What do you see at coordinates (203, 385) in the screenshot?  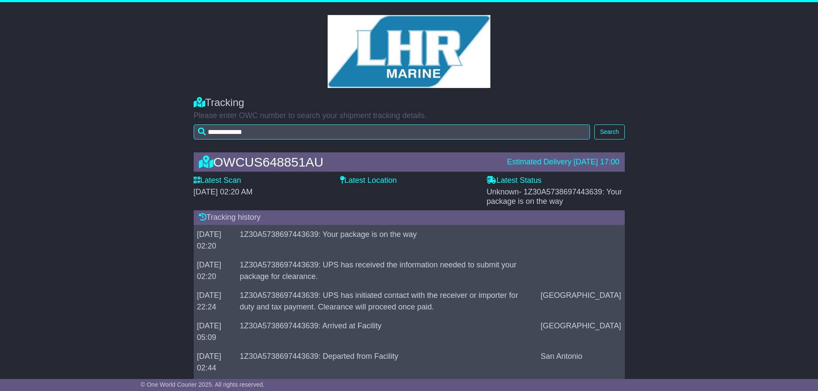 I see `span: © One World Courier 2025. All rights reserved.` at bounding box center [203, 385].